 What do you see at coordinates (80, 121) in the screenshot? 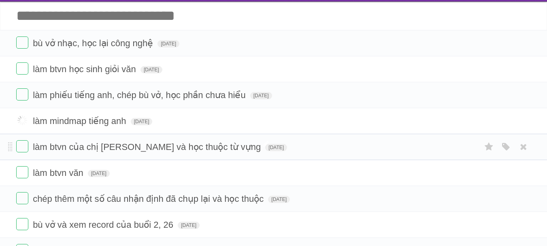
I see `span: làm mindmap tiếng anh` at bounding box center [80, 121].